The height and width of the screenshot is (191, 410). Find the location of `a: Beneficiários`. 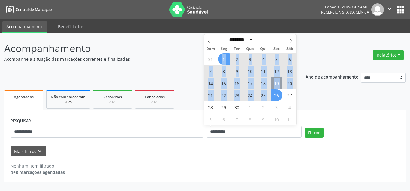

a: Beneficiários is located at coordinates (71, 26).